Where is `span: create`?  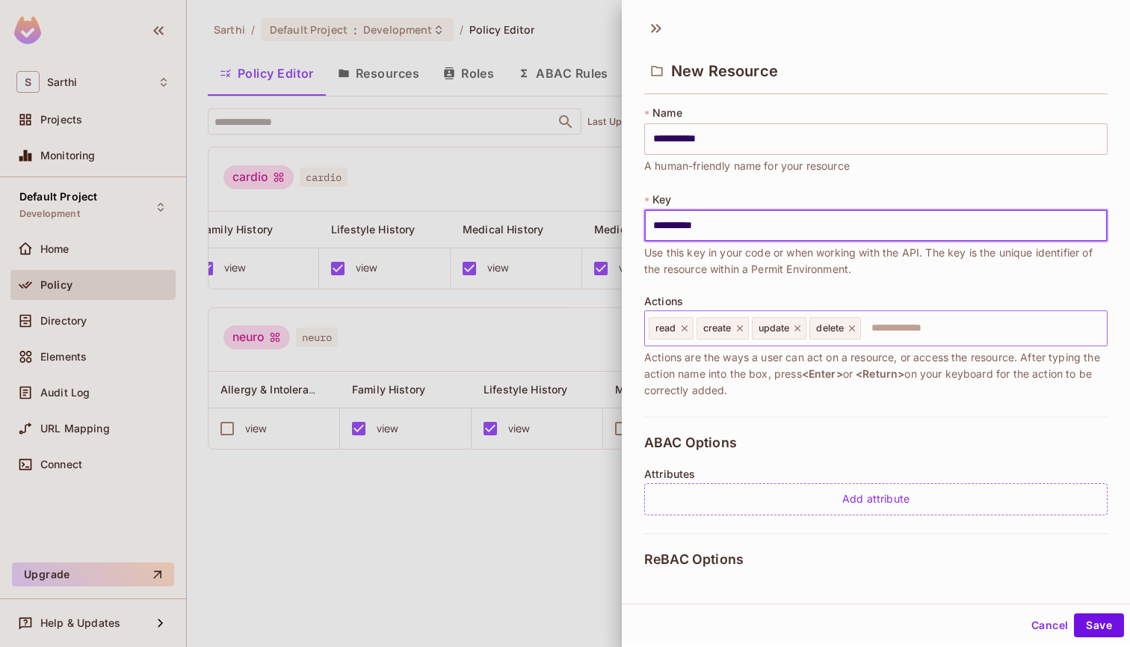 span: create is located at coordinates (718, 328).